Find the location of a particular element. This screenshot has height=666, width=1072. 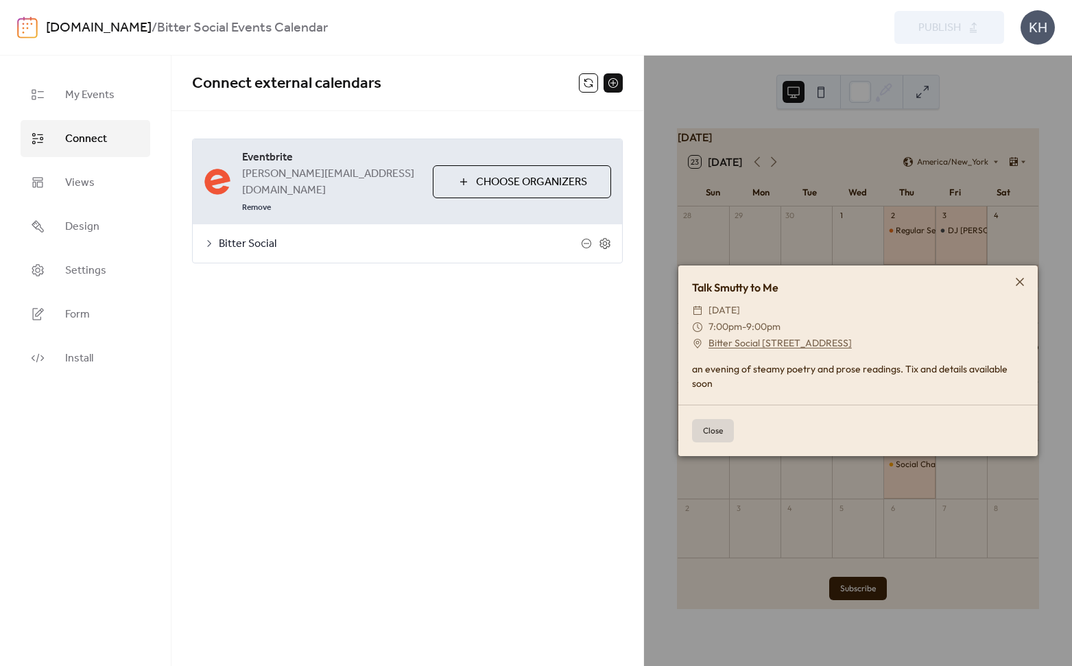

a: Install is located at coordinates (85, 358).